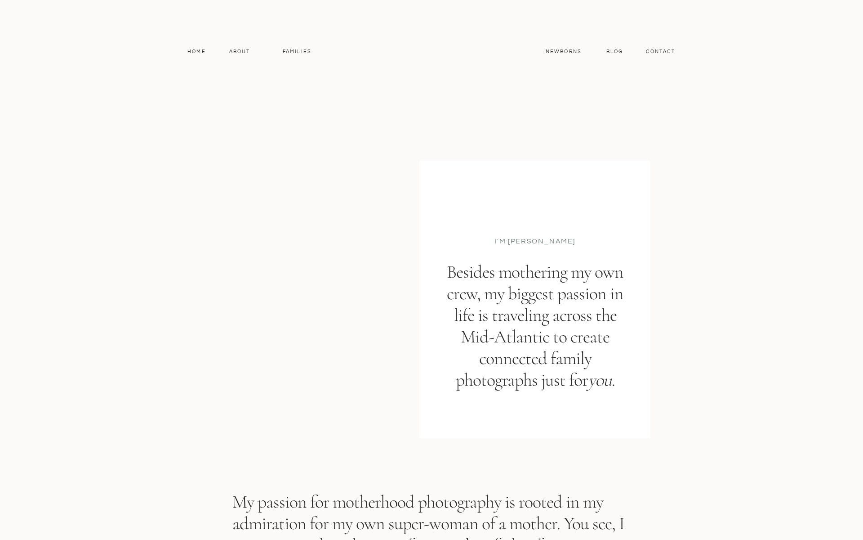 The height and width of the screenshot is (540, 863). What do you see at coordinates (240, 52) in the screenshot?
I see `nav: About` at bounding box center [240, 52].